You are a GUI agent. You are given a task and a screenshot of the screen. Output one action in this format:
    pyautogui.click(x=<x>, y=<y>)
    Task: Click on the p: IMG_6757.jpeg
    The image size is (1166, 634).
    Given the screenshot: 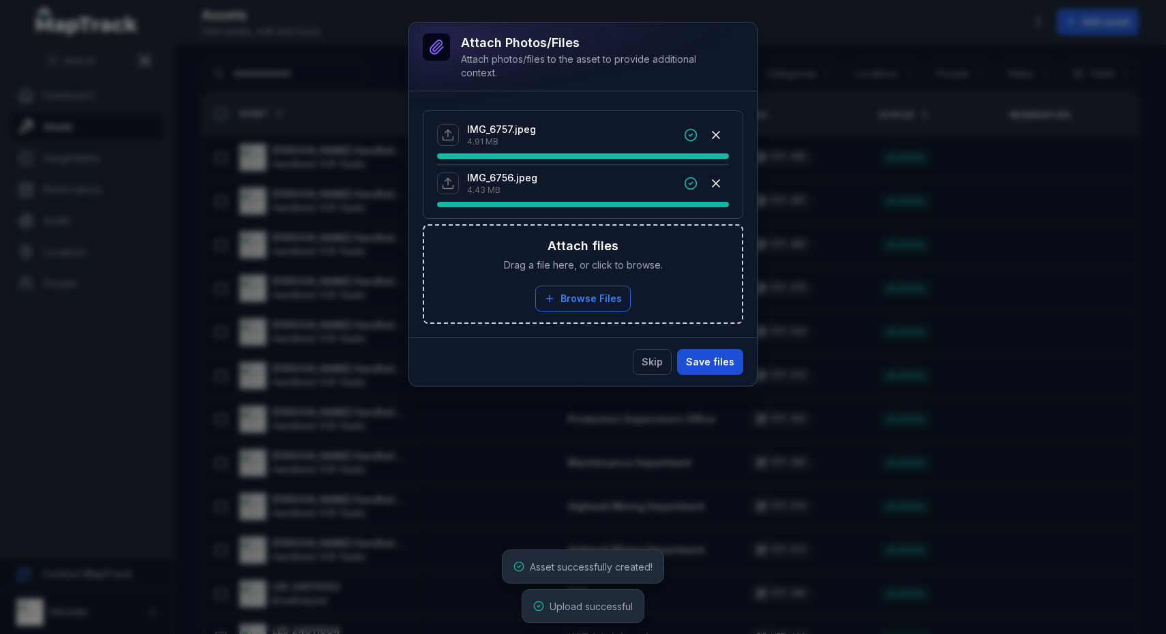 What is the action you would take?
    pyautogui.click(x=501, y=130)
    